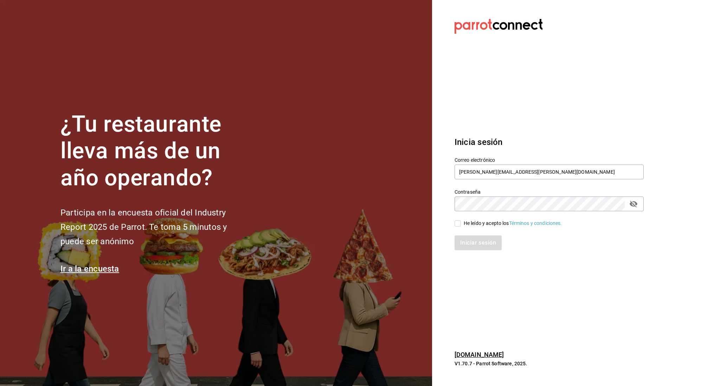 This screenshot has height=386, width=720. I want to click on h3: Inicia sesión, so click(549, 142).